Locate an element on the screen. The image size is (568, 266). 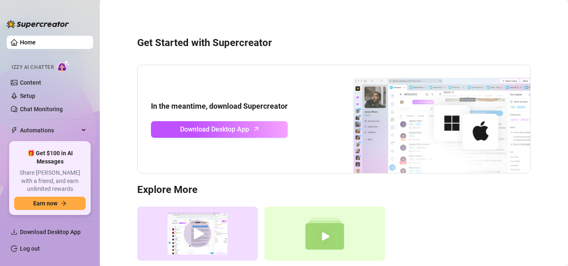
a: Home is located at coordinates (28, 42).